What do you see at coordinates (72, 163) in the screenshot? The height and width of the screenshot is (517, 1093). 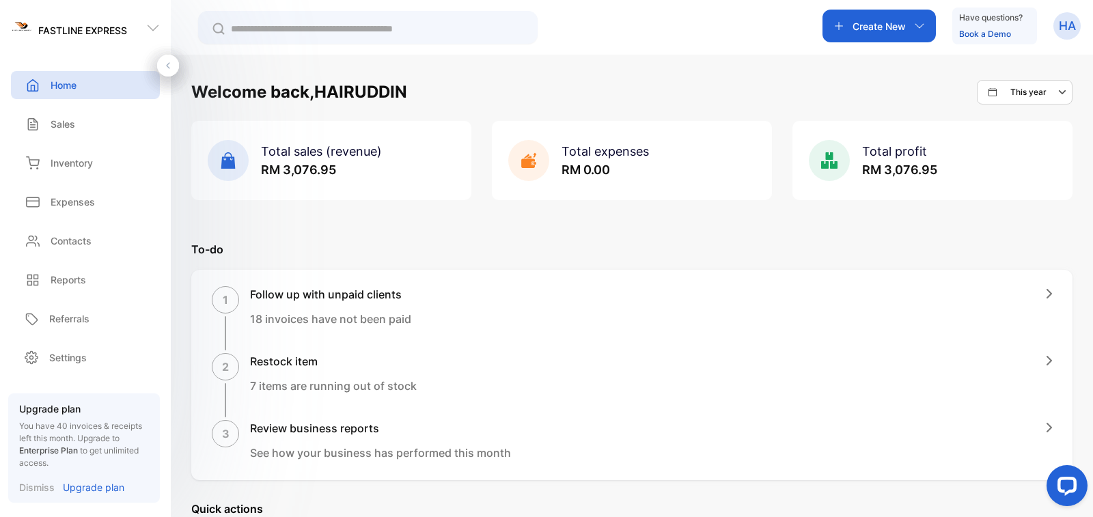 I see `p: Inventory` at bounding box center [72, 163].